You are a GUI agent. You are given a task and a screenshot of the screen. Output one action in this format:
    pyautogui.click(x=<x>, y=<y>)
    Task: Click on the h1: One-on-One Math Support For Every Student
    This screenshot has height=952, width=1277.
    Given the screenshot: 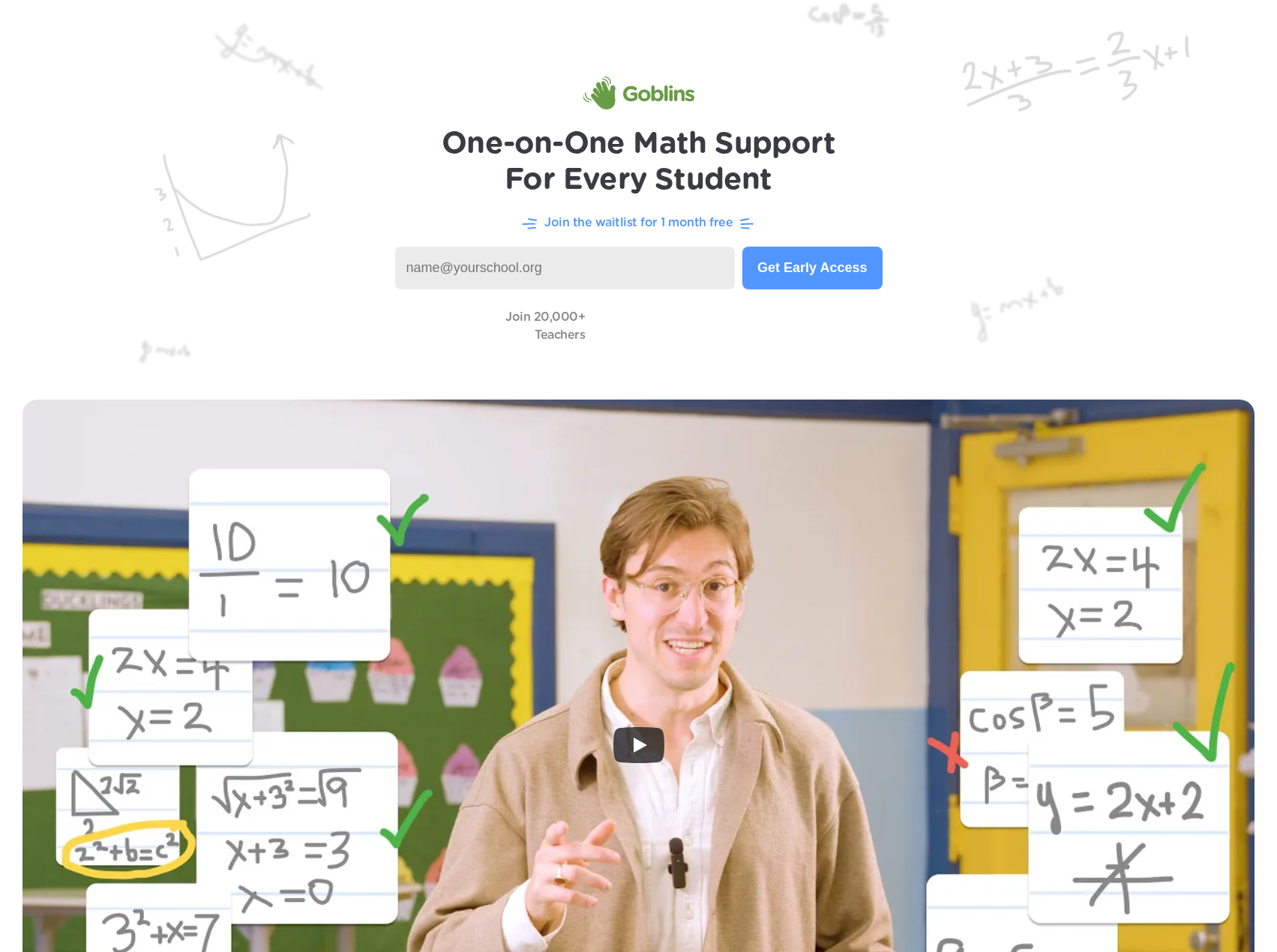 What is the action you would take?
    pyautogui.click(x=638, y=162)
    